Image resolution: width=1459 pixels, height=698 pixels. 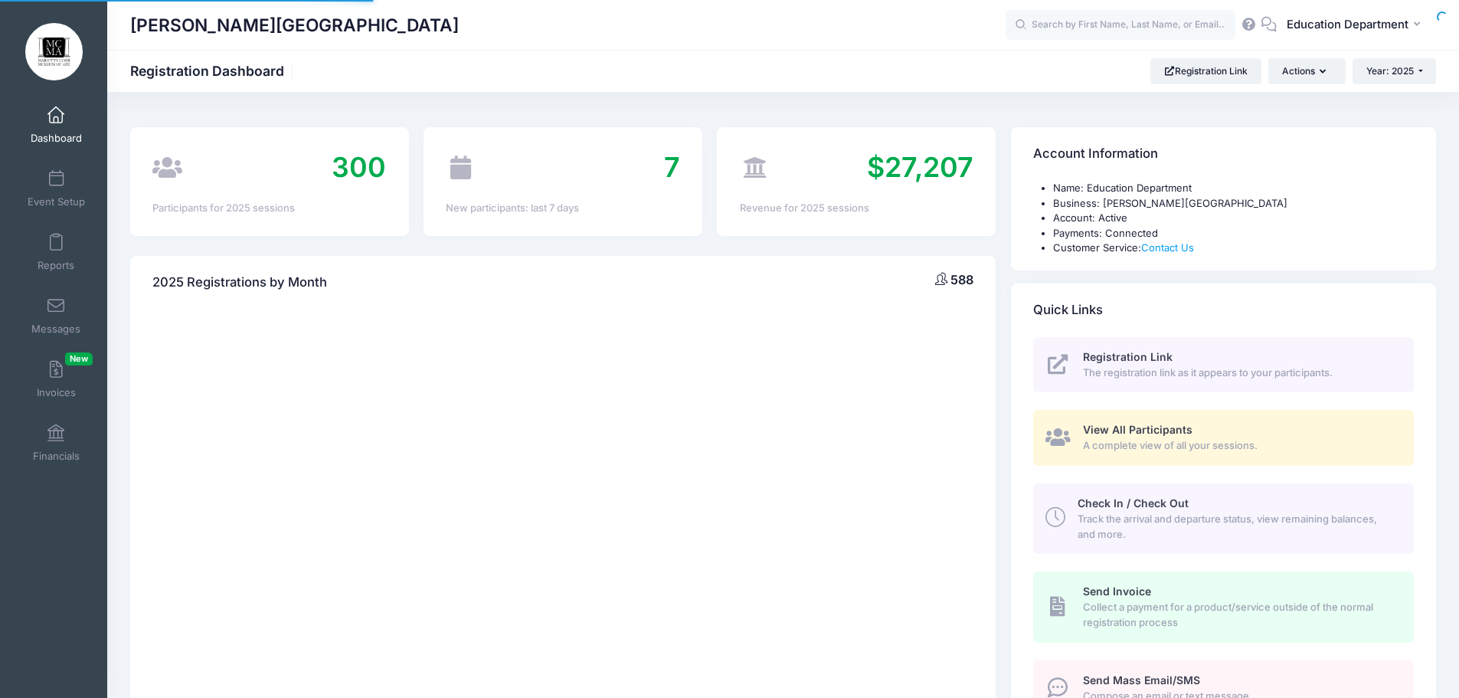 What do you see at coordinates (1390, 70) in the screenshot?
I see `span: Year: 2025` at bounding box center [1390, 70].